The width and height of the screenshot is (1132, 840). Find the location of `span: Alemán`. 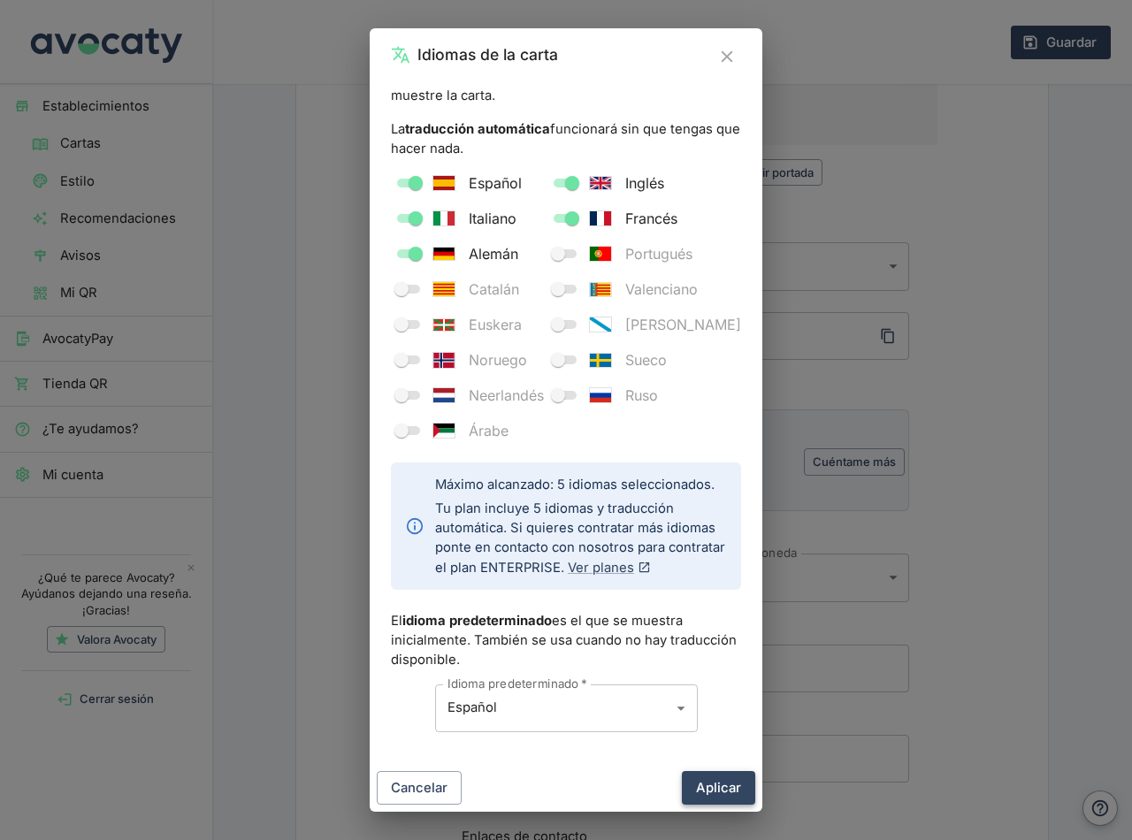

span: Alemán is located at coordinates (493, 254).